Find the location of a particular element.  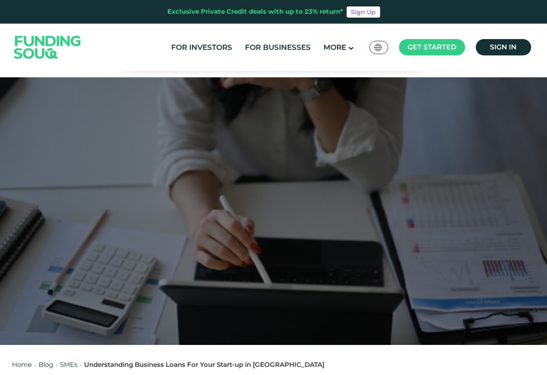

img: Logo is located at coordinates (48, 47).